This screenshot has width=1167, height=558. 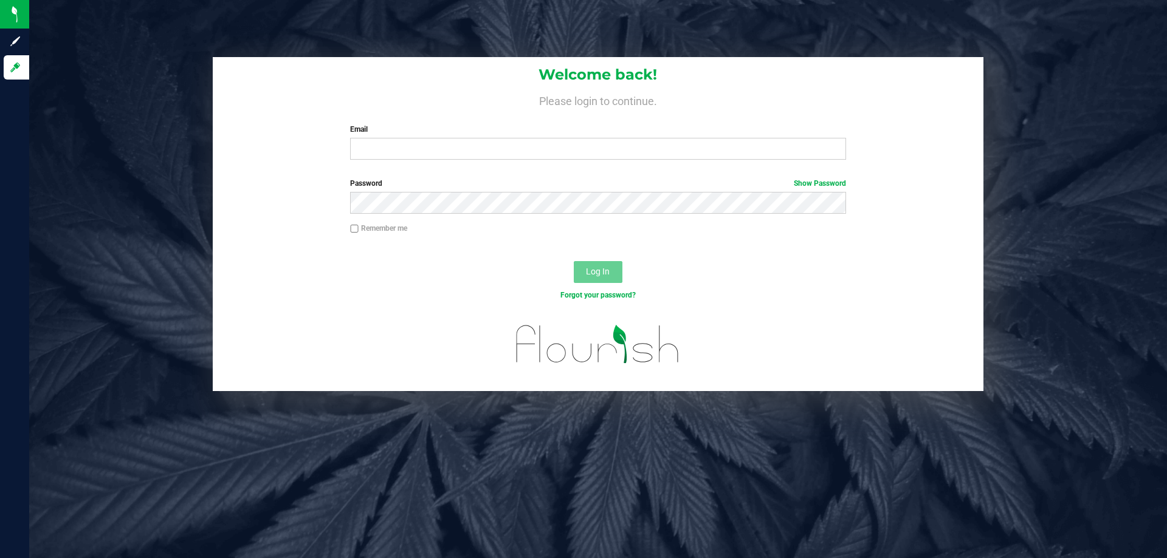 What do you see at coordinates (597, 272) in the screenshot?
I see `span: Log In` at bounding box center [597, 272].